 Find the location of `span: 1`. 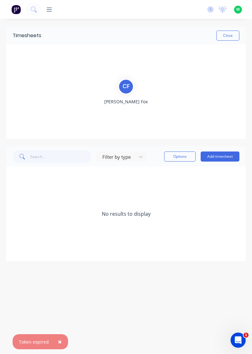

span: 1 is located at coordinates (246, 335).